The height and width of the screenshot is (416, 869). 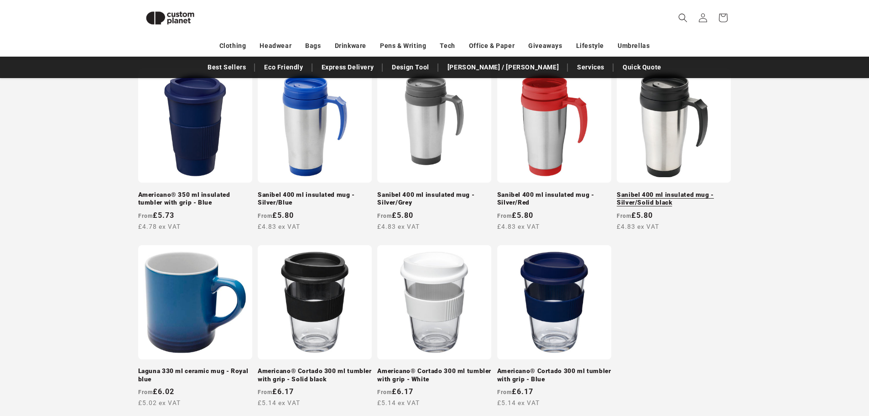 I want to click on a: Sanibel 400 ml insulated mug - Silver/Red, so click(x=554, y=198).